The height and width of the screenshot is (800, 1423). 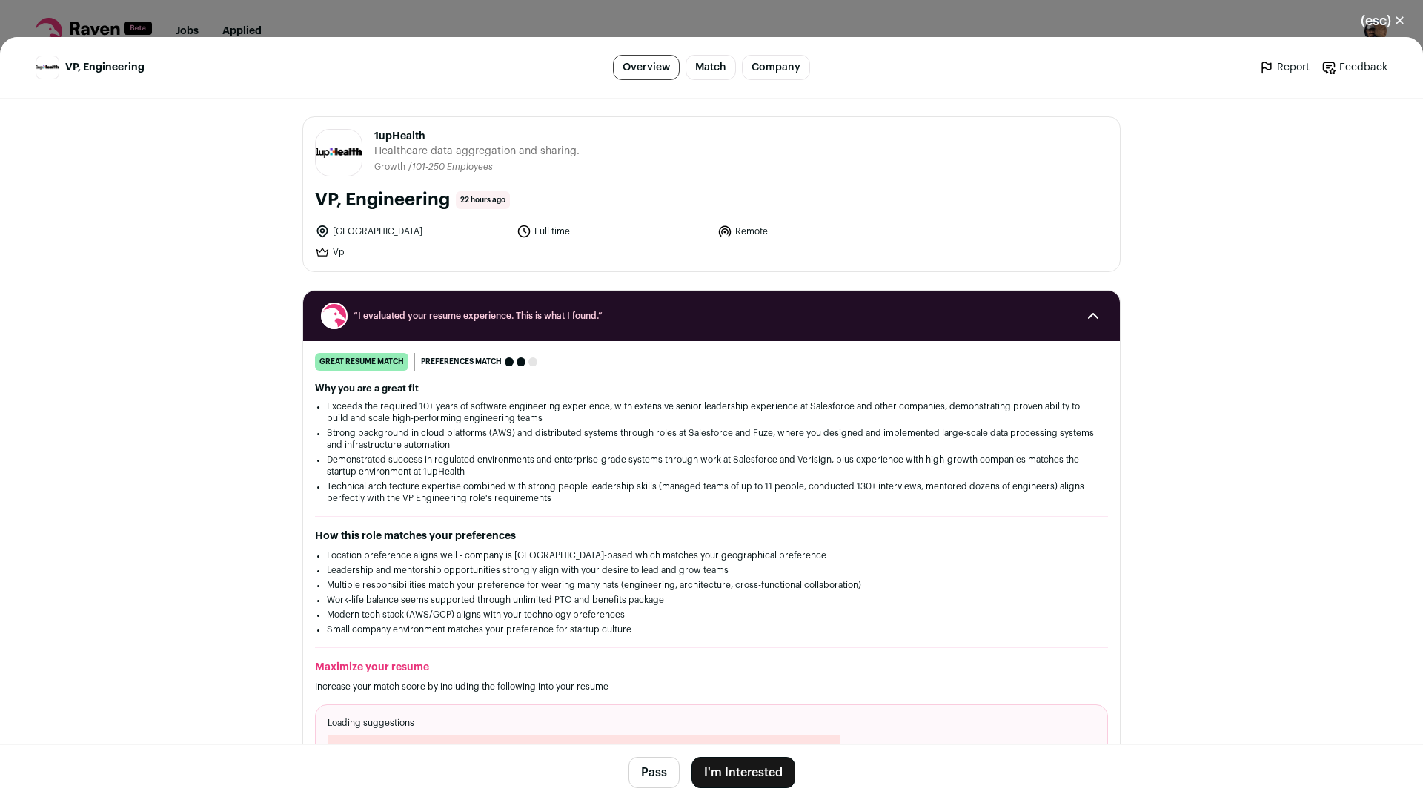 What do you see at coordinates (477, 151) in the screenshot?
I see `span: Healthcare data aggregation and sharing.` at bounding box center [477, 151].